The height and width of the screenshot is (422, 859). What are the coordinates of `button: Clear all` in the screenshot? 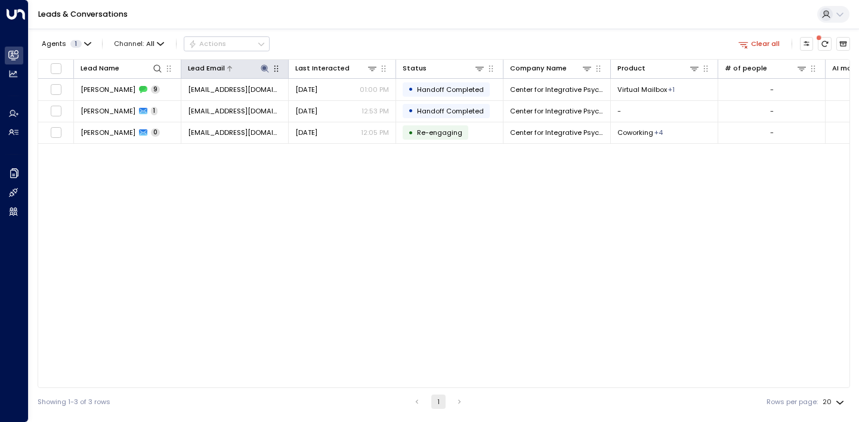 It's located at (759, 44).